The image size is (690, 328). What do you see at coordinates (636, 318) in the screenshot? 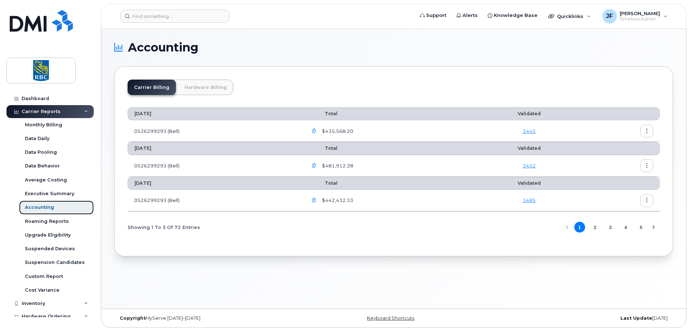
I see `strong: Last Update` at bounding box center [636, 318].